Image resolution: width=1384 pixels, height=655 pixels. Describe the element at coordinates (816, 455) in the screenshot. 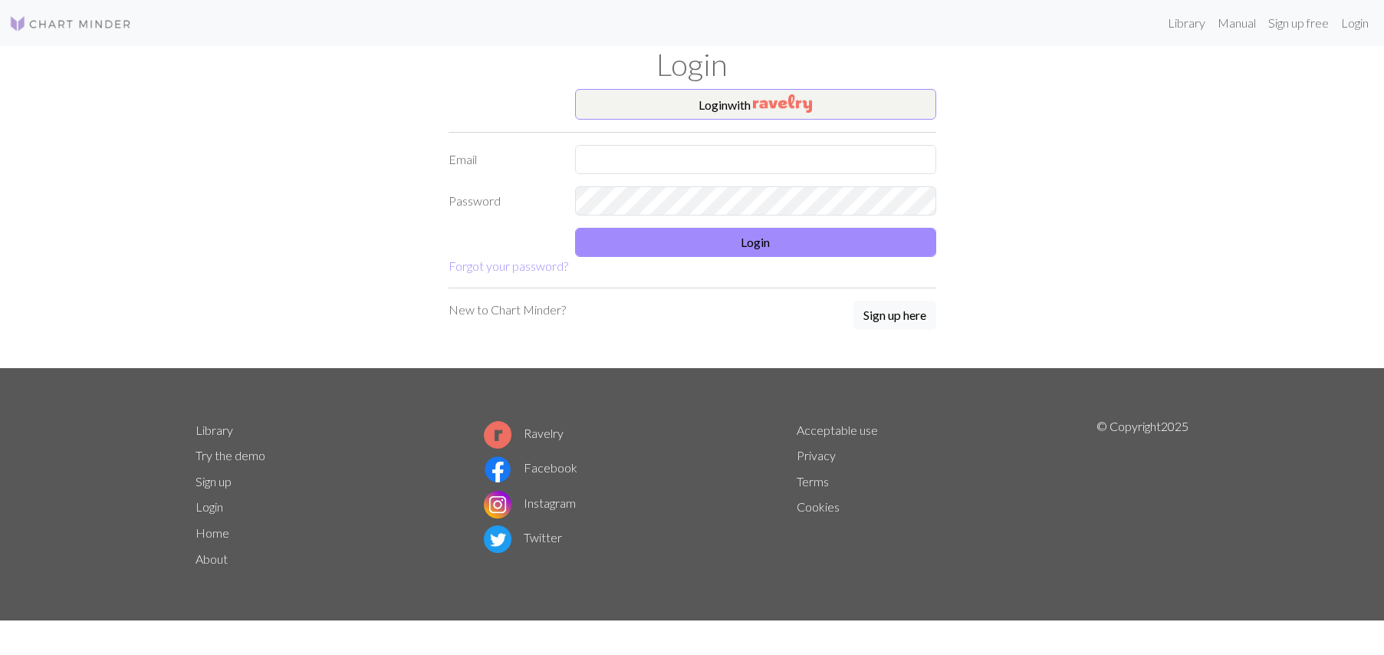

I see `a: Privacy` at that location.